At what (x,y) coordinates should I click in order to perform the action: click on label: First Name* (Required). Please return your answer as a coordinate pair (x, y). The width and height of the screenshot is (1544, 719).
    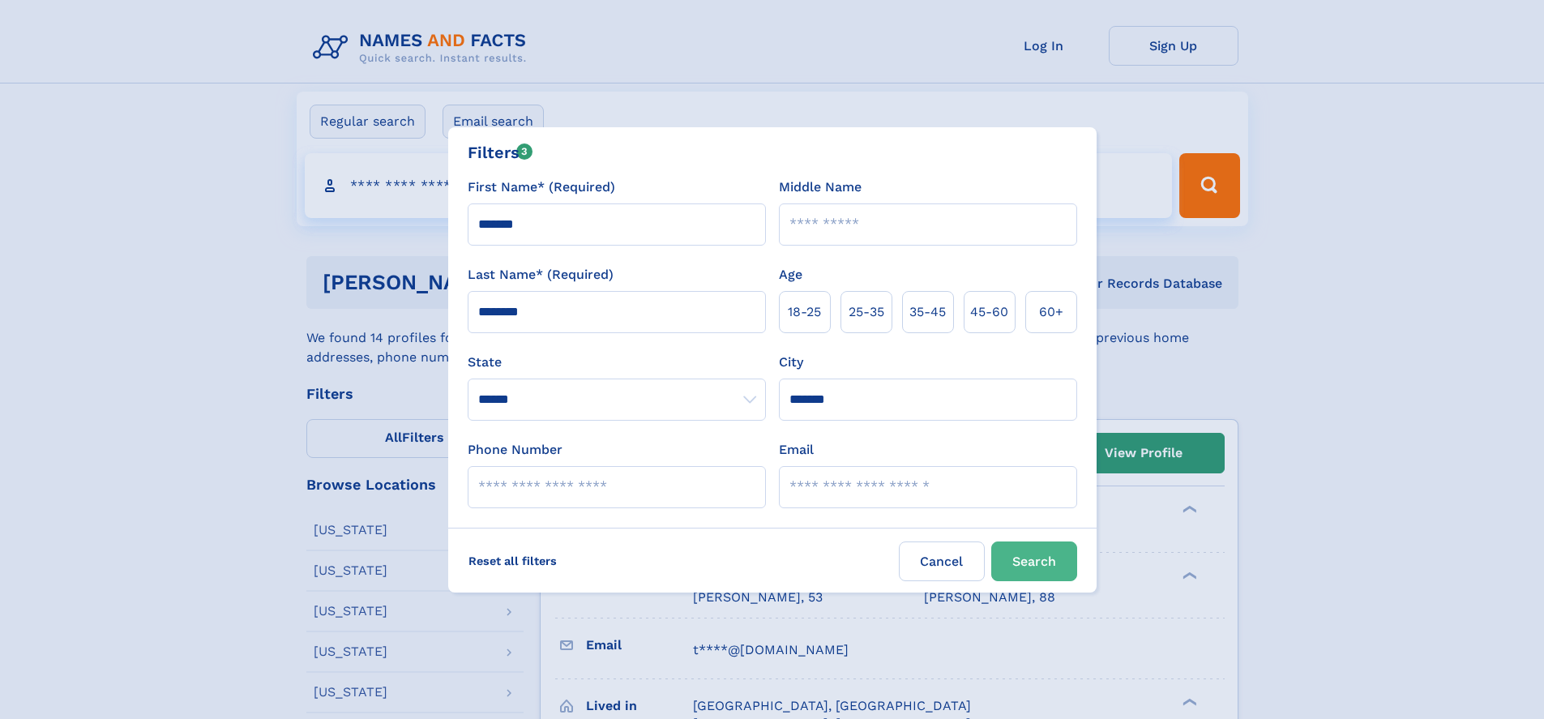
    Looking at the image, I should click on (541, 187).